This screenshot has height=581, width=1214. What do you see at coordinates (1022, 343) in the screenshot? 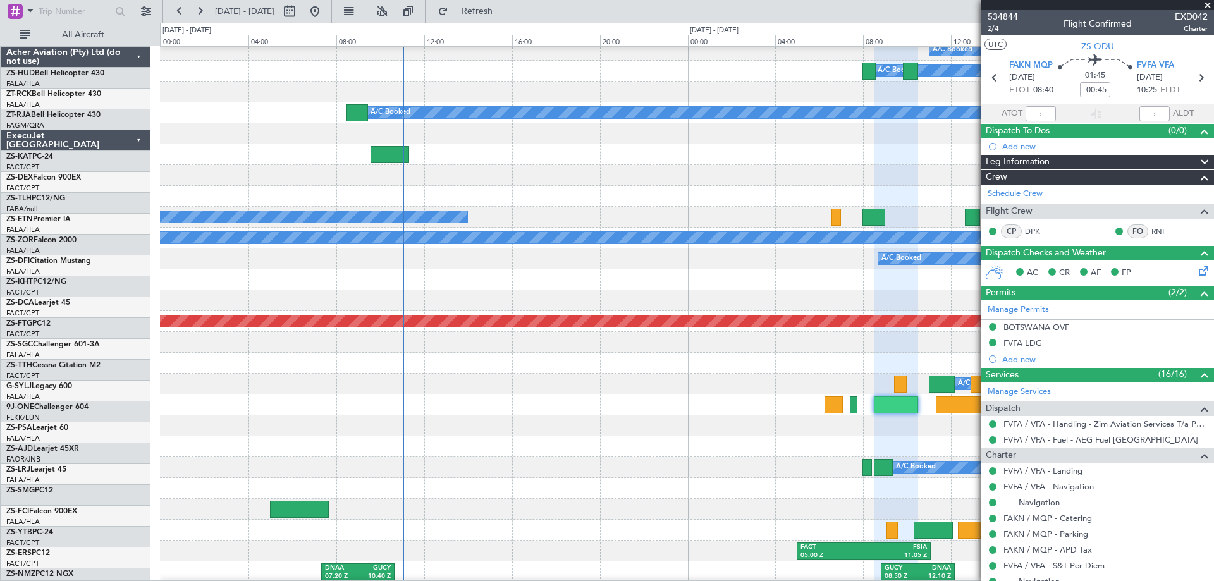
I see `div: FVFA LDG` at bounding box center [1022, 343].